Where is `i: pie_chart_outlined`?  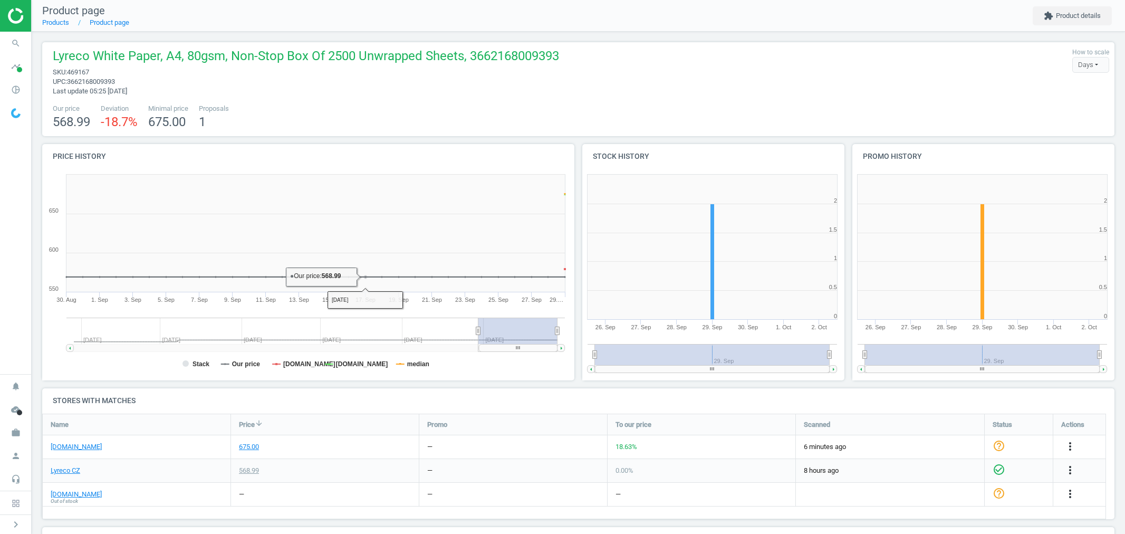 i: pie_chart_outlined is located at coordinates (16, 90).